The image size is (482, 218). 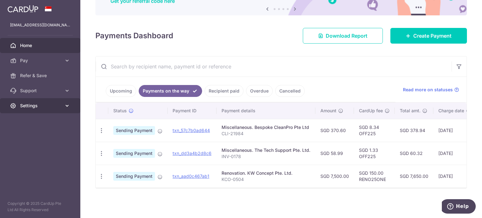 I want to click on div: Miscellaneous. Bespoke CleanPro Pte Ltd, so click(x=266, y=127).